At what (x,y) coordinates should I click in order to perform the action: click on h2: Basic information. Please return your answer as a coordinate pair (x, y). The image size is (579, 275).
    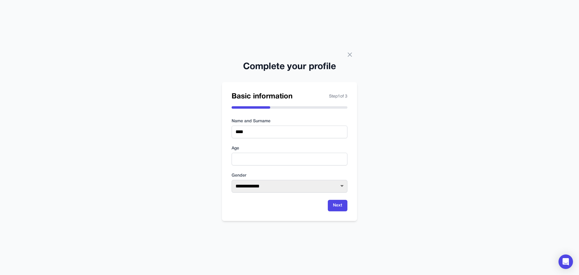
    Looking at the image, I should click on (262, 96).